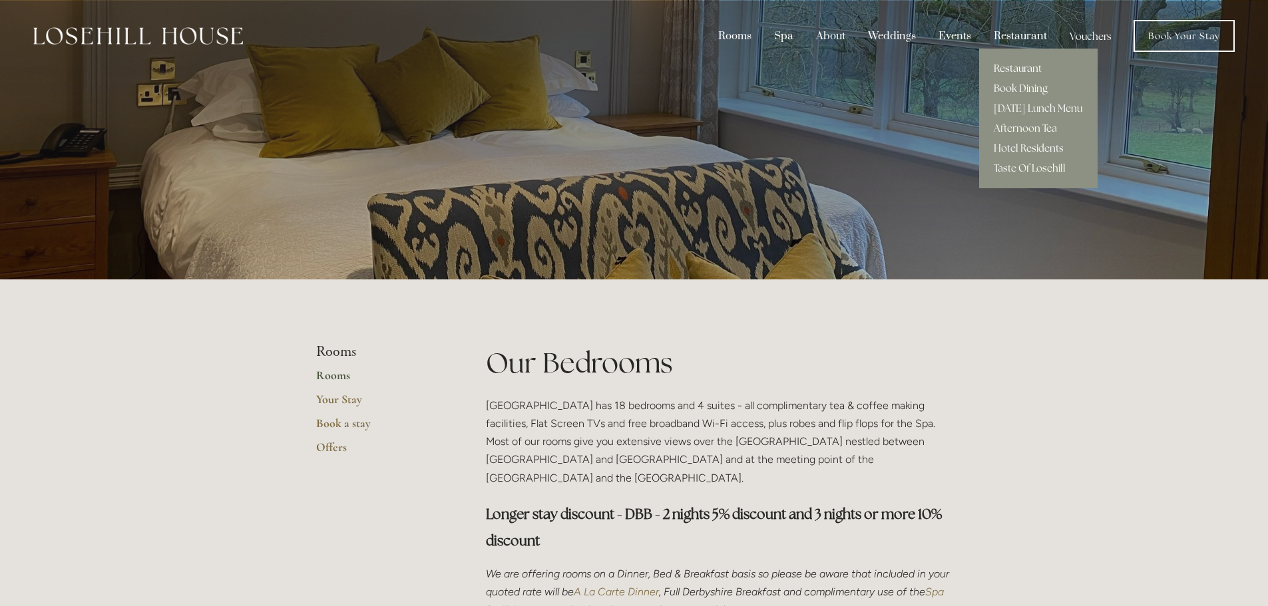  What do you see at coordinates (831, 36) in the screenshot?
I see `div: About` at bounding box center [831, 36].